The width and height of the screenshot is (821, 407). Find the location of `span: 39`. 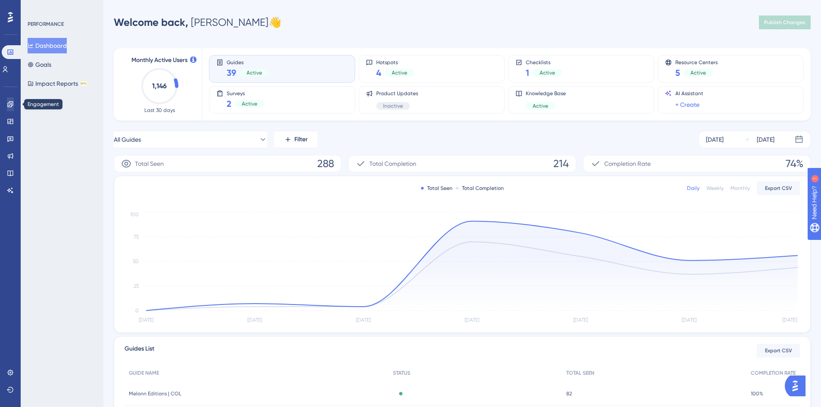

span: 39 is located at coordinates (231, 73).